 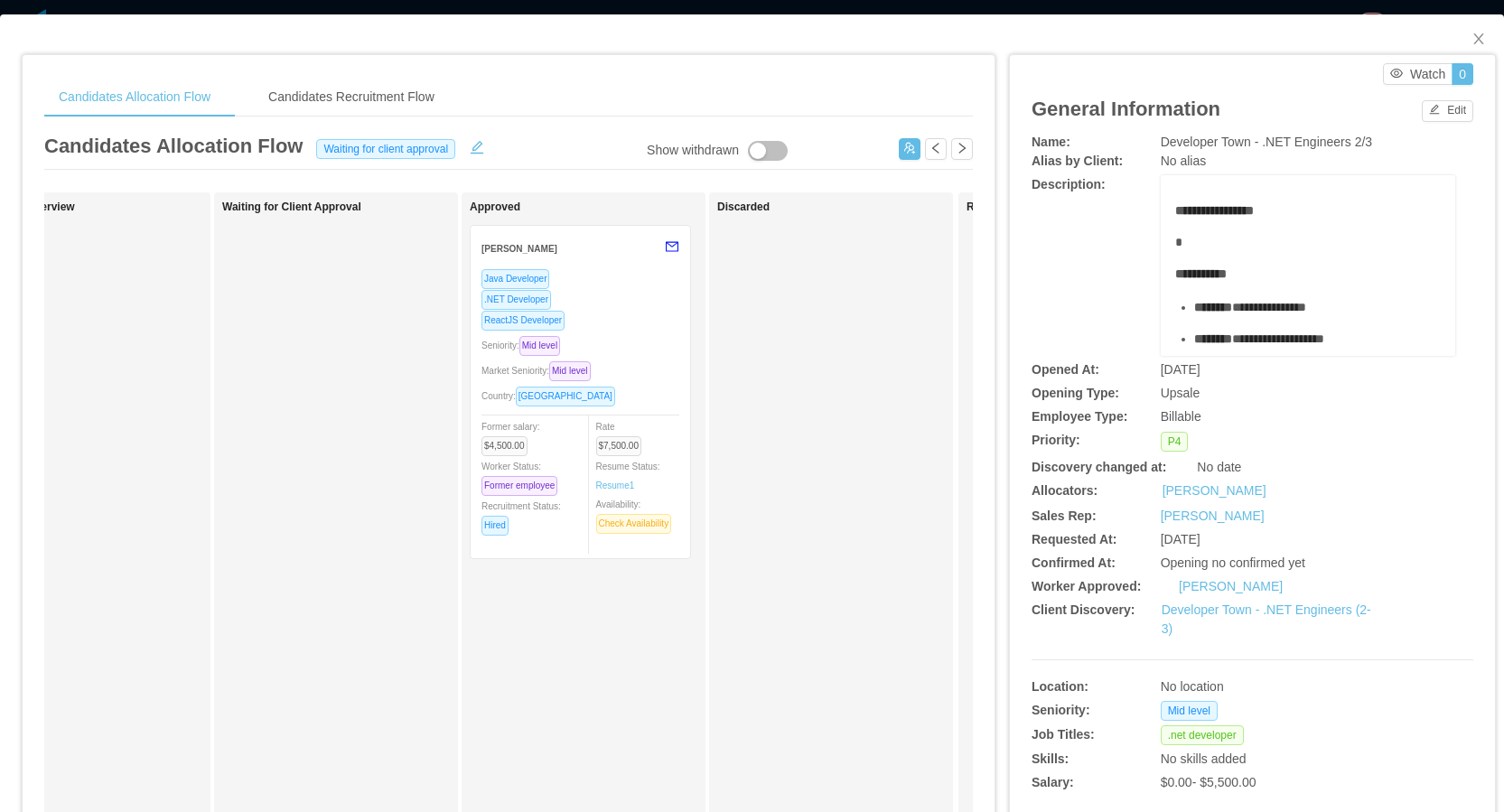 What do you see at coordinates (352, 97) in the screenshot?
I see `div: Candidates Recruitment Flow` at bounding box center [352, 97].